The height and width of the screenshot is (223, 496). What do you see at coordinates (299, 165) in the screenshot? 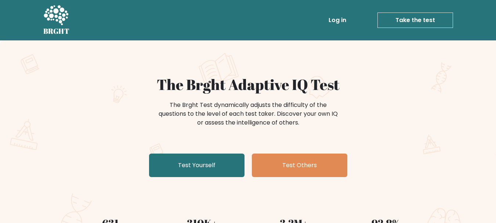
I see `a: Test Others` at bounding box center [299, 165].